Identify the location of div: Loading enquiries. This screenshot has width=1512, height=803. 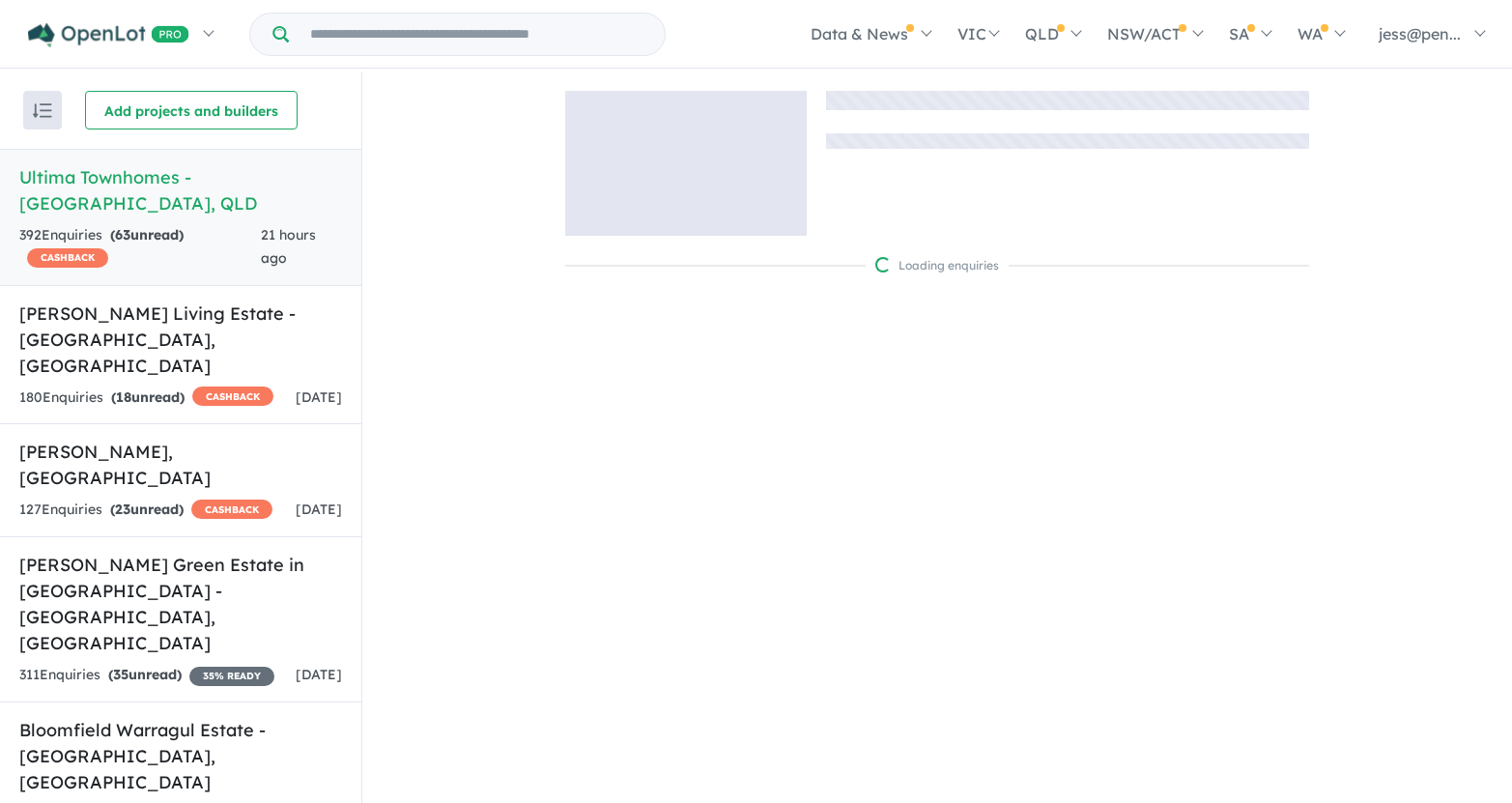
(937, 266).